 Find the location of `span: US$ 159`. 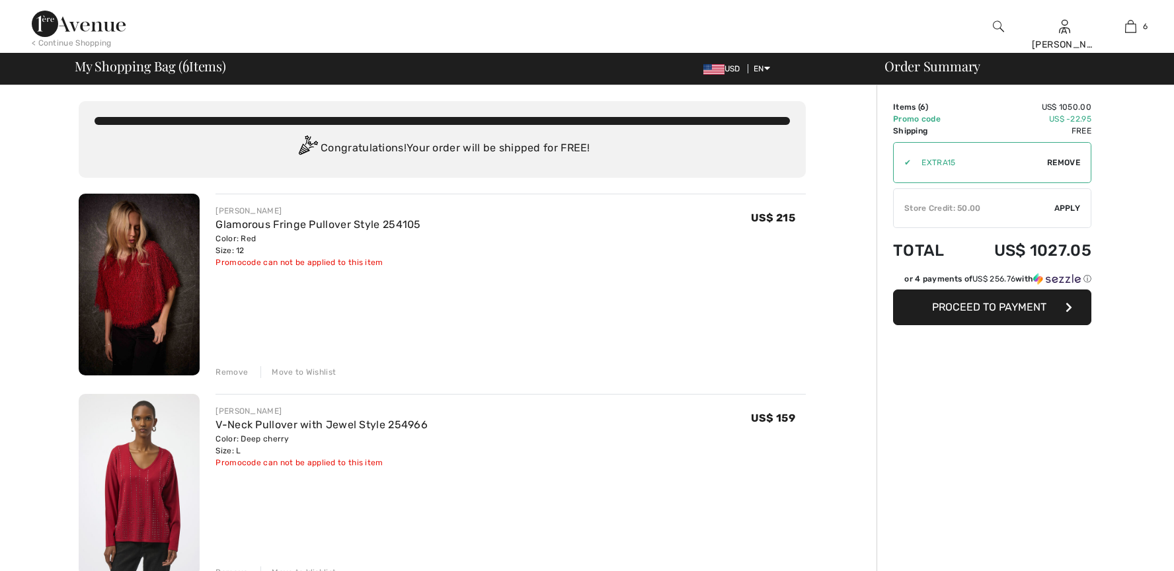

span: US$ 159 is located at coordinates (773, 418).